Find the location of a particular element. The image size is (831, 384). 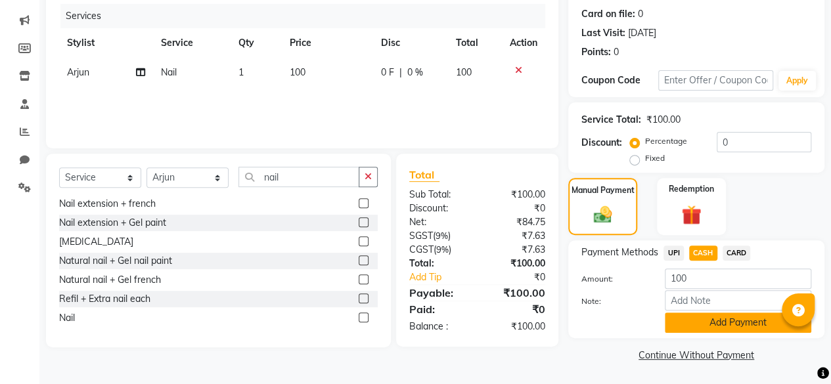

div: Coupon Code is located at coordinates (620, 80).